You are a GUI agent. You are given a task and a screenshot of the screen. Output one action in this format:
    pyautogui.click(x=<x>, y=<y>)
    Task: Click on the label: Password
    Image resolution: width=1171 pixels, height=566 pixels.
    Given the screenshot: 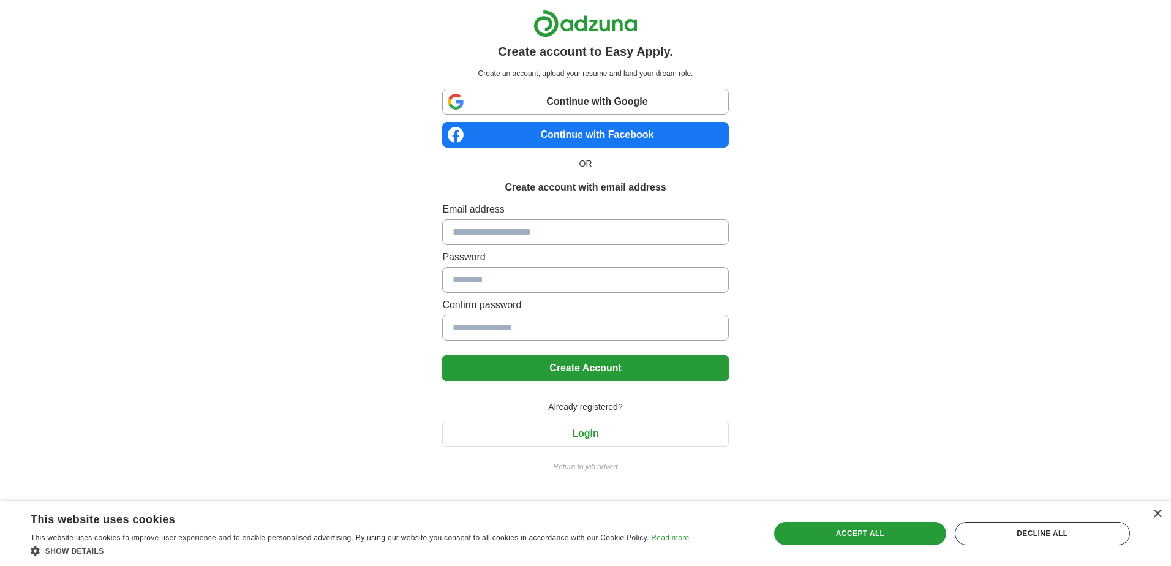 What is the action you would take?
    pyautogui.click(x=585, y=257)
    